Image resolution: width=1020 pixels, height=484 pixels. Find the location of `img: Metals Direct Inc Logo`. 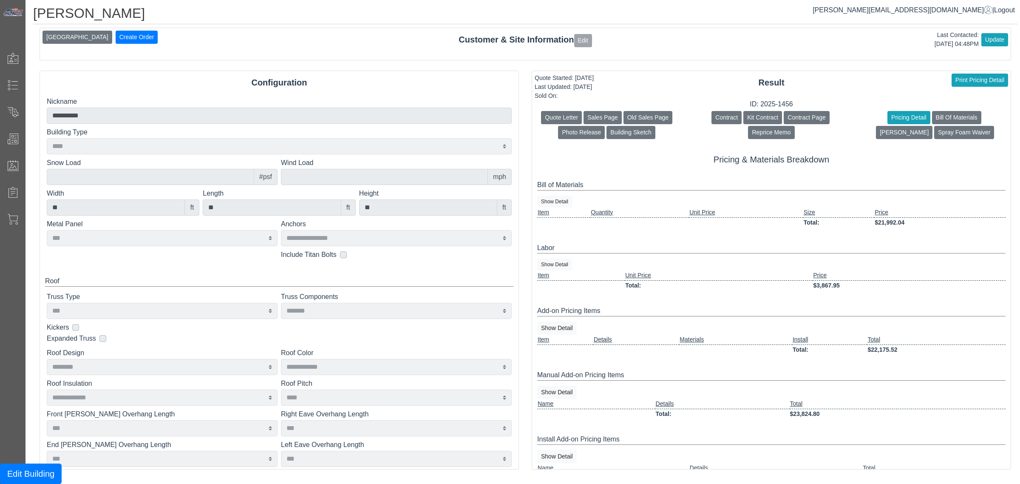

img: Metals Direct Inc Logo is located at coordinates (13, 12).